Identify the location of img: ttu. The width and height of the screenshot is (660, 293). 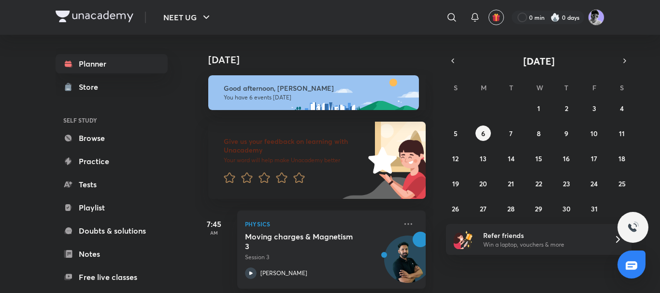
(633, 228).